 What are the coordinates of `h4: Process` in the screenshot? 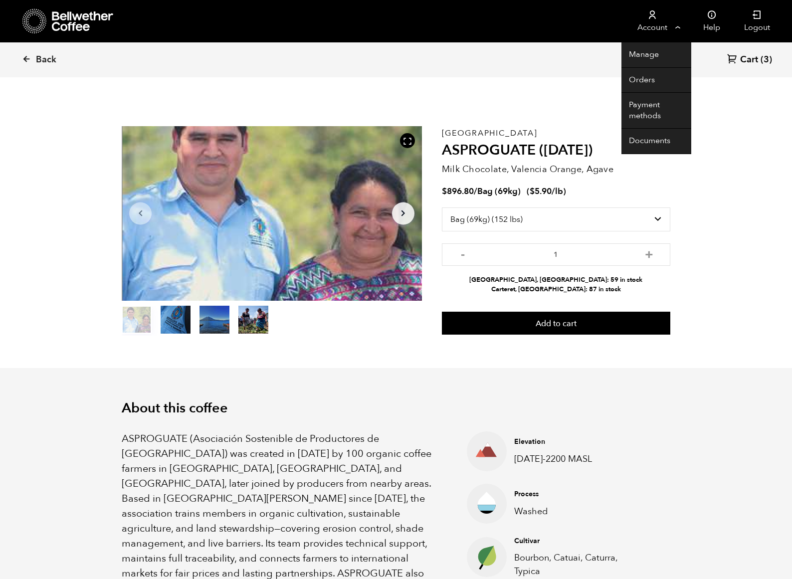 It's located at (576, 494).